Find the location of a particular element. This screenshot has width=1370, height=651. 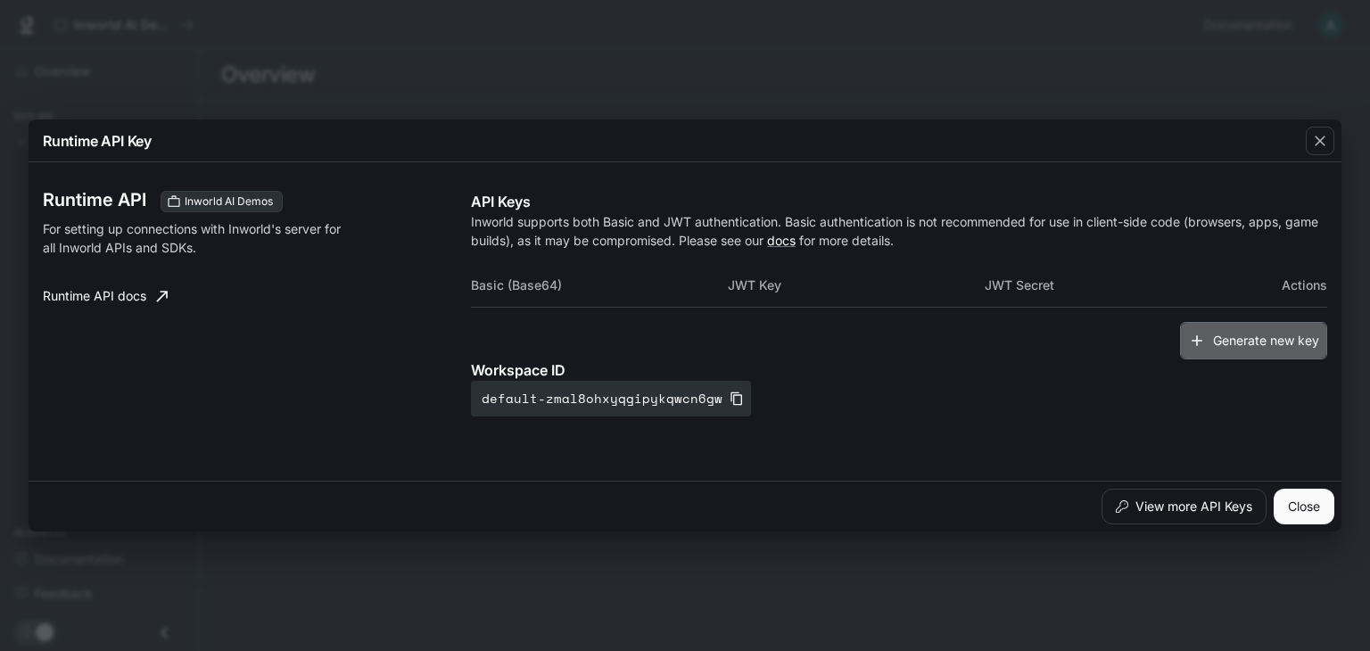

button: default-zmal8ohxyqgipykqwcn6gw is located at coordinates (611, 399).